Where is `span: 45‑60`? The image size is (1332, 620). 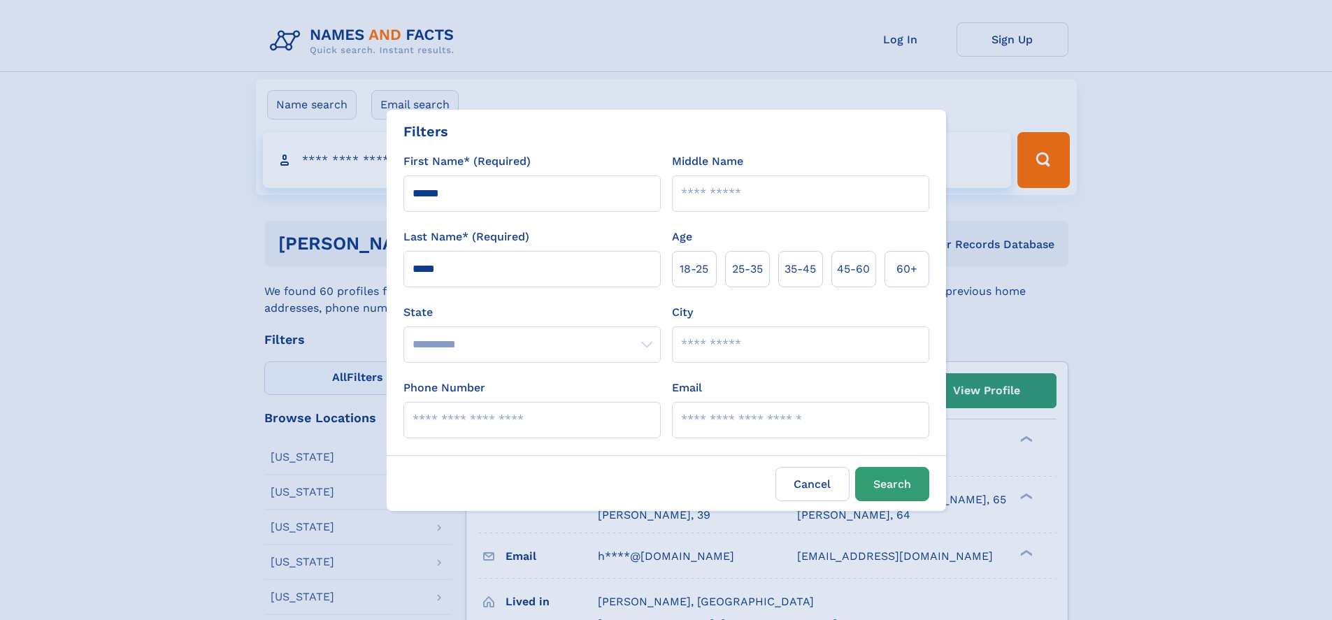
span: 45‑60 is located at coordinates (853, 269).